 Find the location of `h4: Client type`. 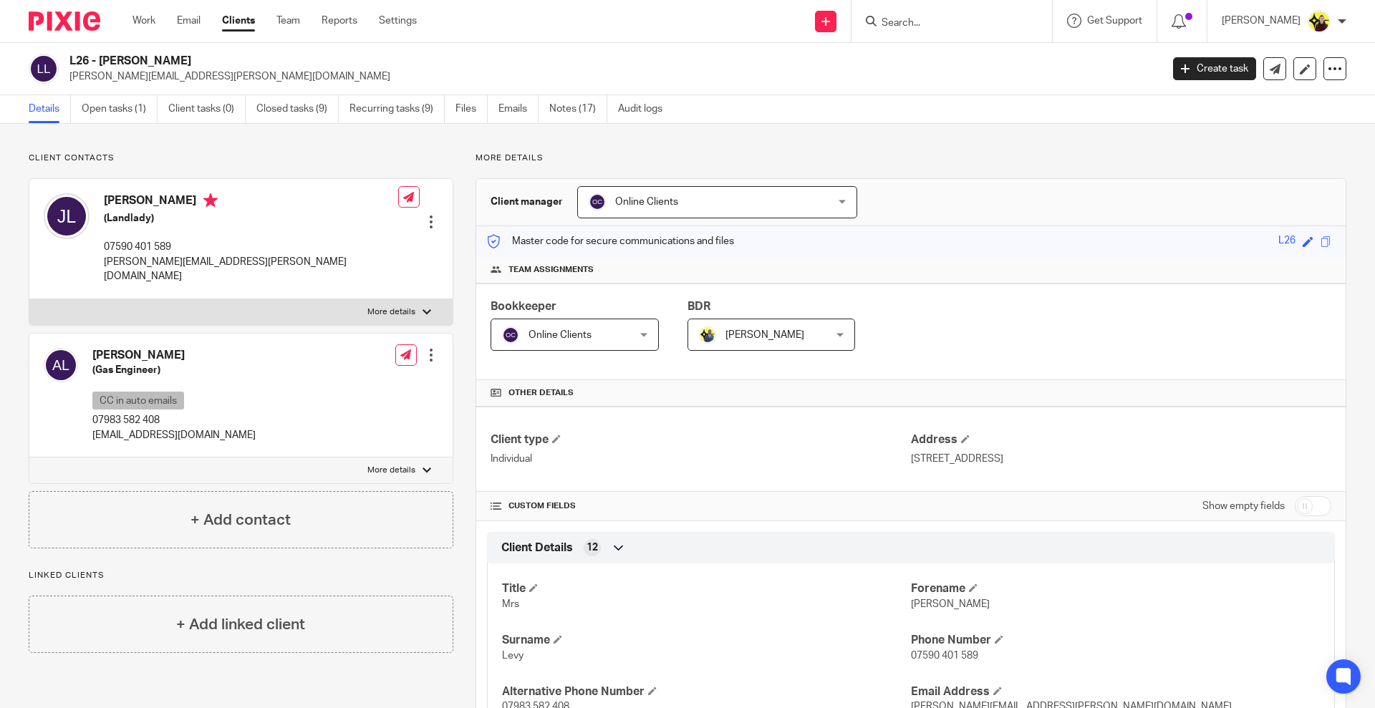

h4: Client type is located at coordinates (700, 440).